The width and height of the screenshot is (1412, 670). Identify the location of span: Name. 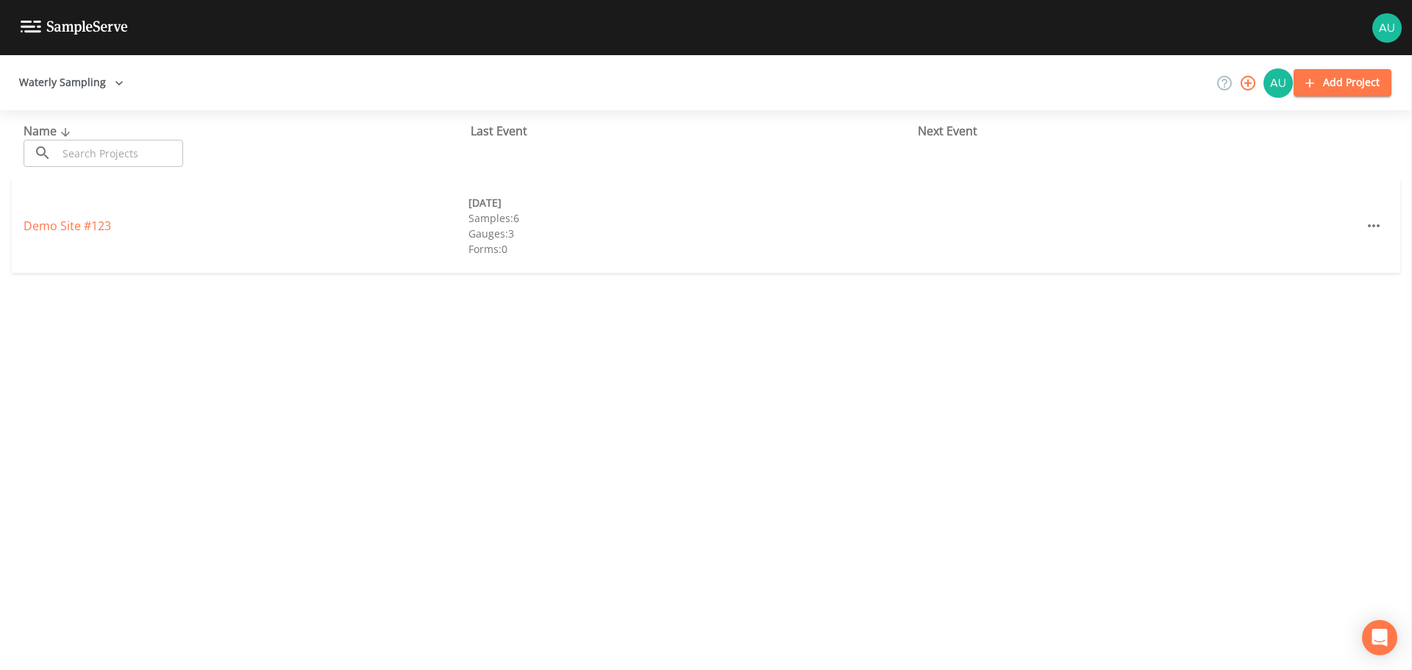
(49, 131).